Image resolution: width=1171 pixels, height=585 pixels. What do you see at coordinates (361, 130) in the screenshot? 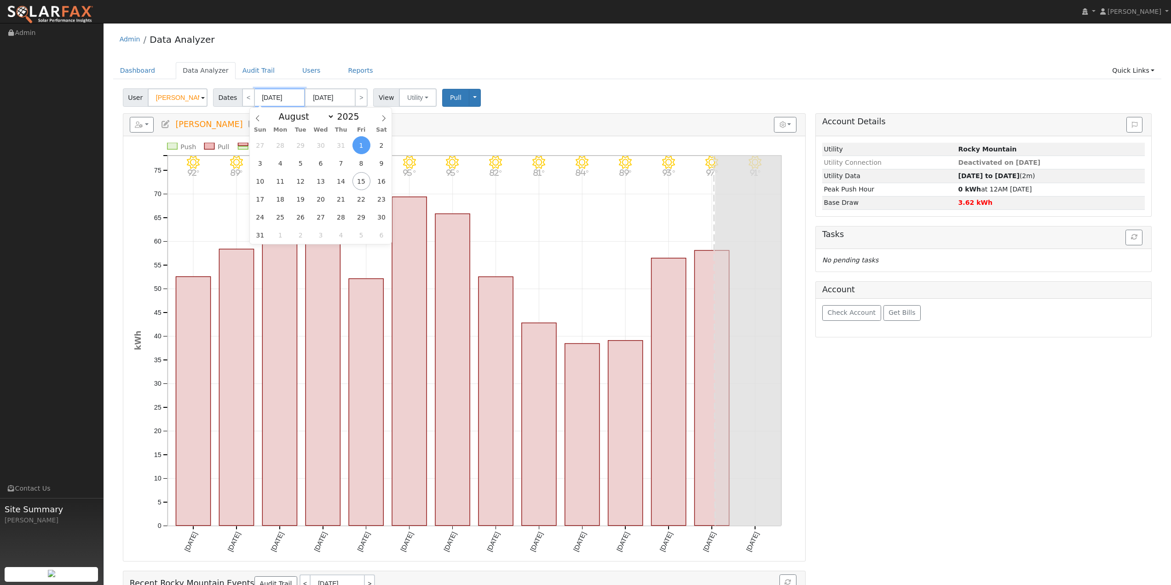
I see `span: Fri` at bounding box center [361, 130].